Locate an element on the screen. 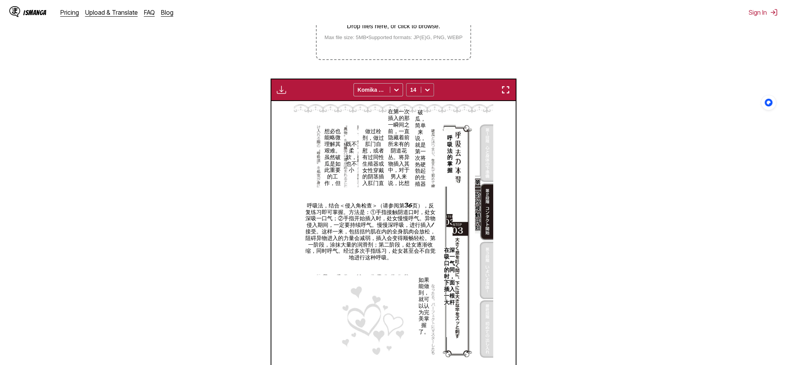  a: Blog is located at coordinates (167, 12).